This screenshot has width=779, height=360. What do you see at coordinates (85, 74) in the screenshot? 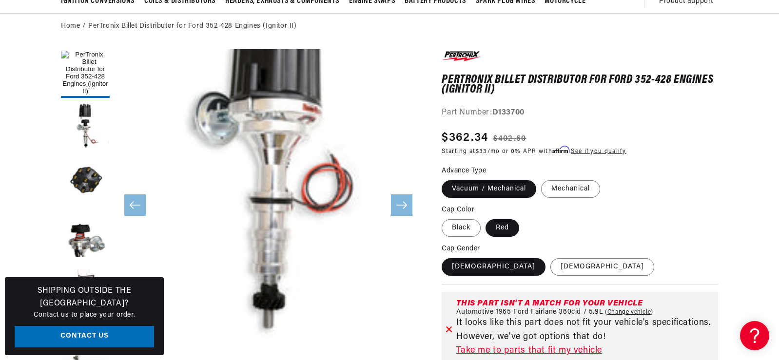
I see `button: Load image 1 in gallery view` at bounding box center [85, 74].